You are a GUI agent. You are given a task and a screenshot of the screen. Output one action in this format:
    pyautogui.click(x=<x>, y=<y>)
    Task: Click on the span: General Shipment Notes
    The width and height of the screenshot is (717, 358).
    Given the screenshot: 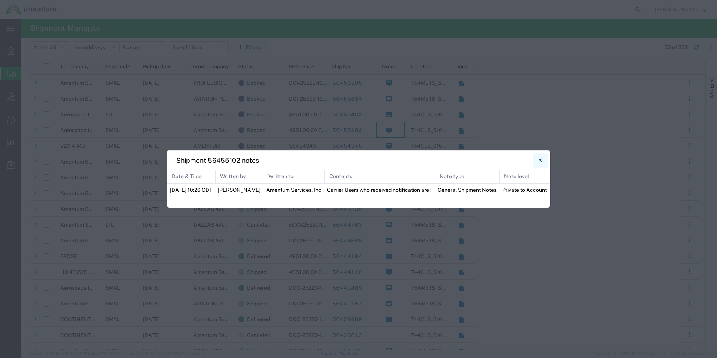 What is the action you would take?
    pyautogui.click(x=467, y=190)
    